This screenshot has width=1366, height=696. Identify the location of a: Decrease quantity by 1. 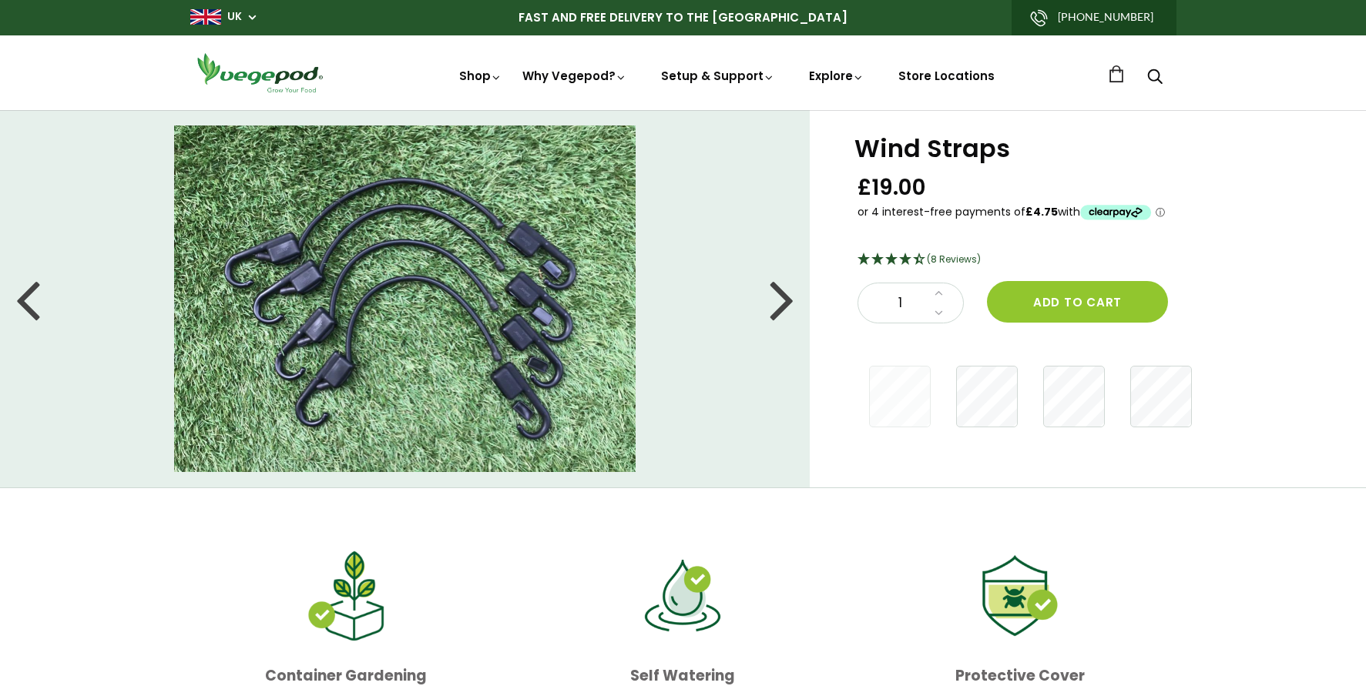
(938, 314).